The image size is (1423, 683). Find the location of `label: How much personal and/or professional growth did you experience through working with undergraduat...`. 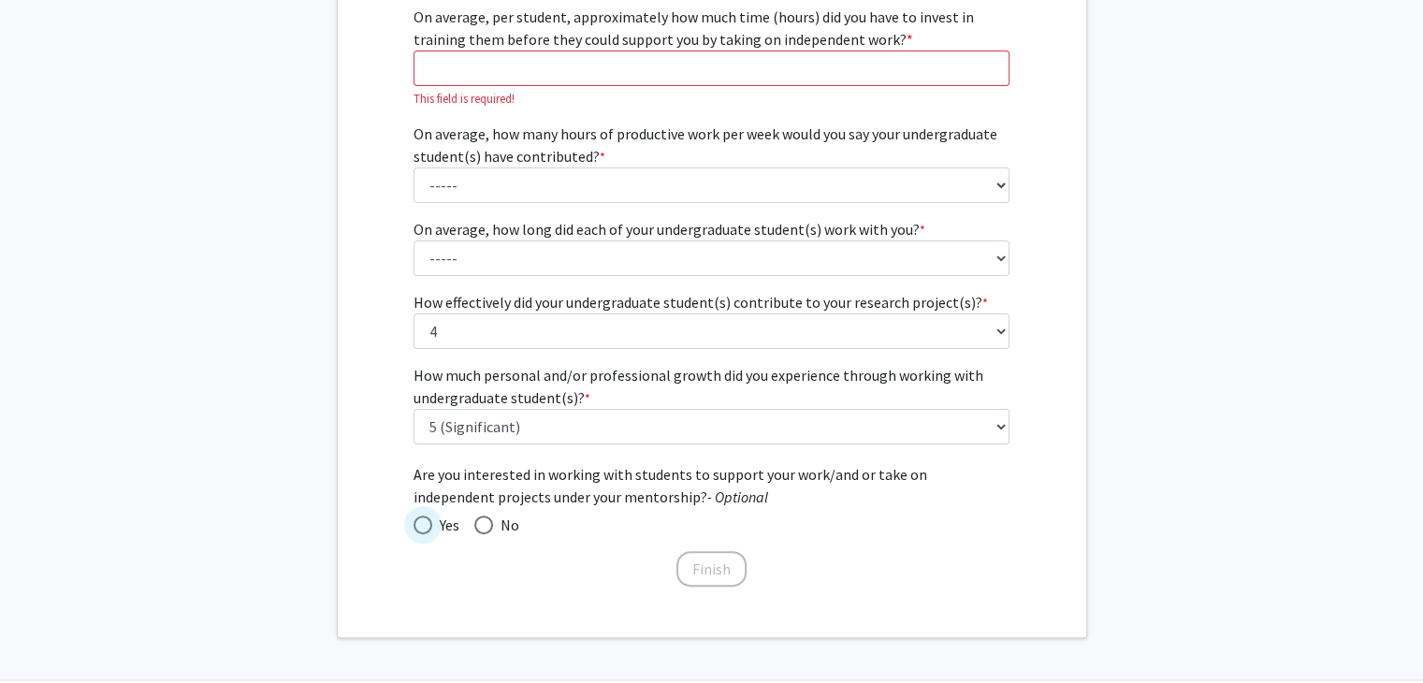

label: How much personal and/or professional growth did you experience through working with undergraduat... is located at coordinates (711, 386).